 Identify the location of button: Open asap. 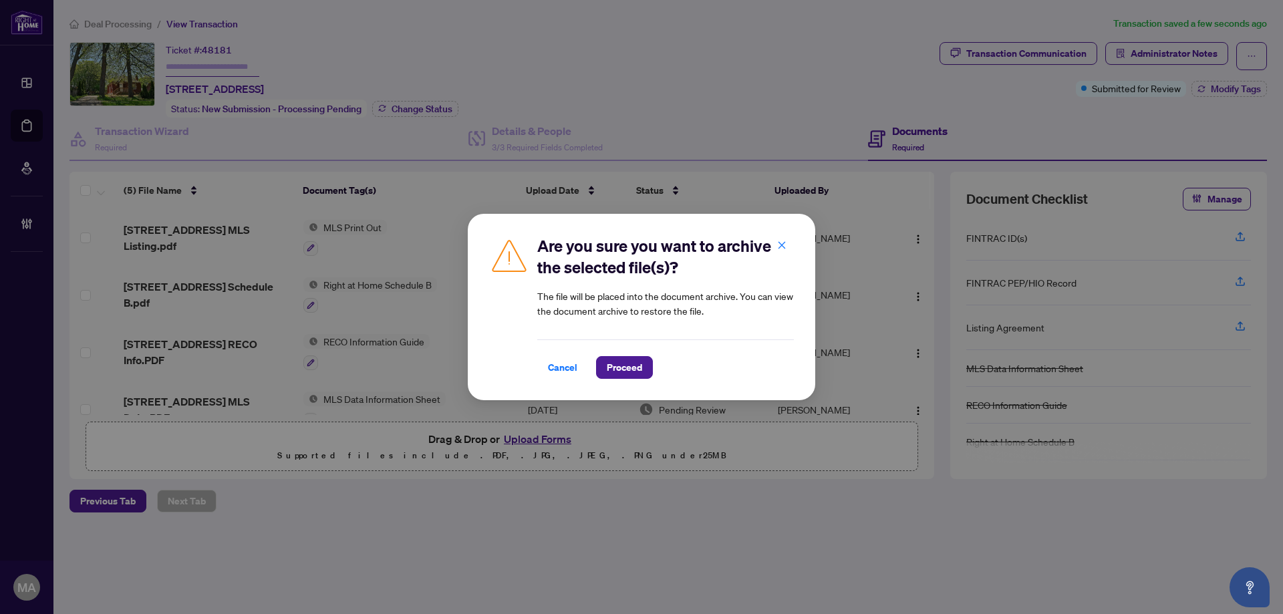
(1249, 587).